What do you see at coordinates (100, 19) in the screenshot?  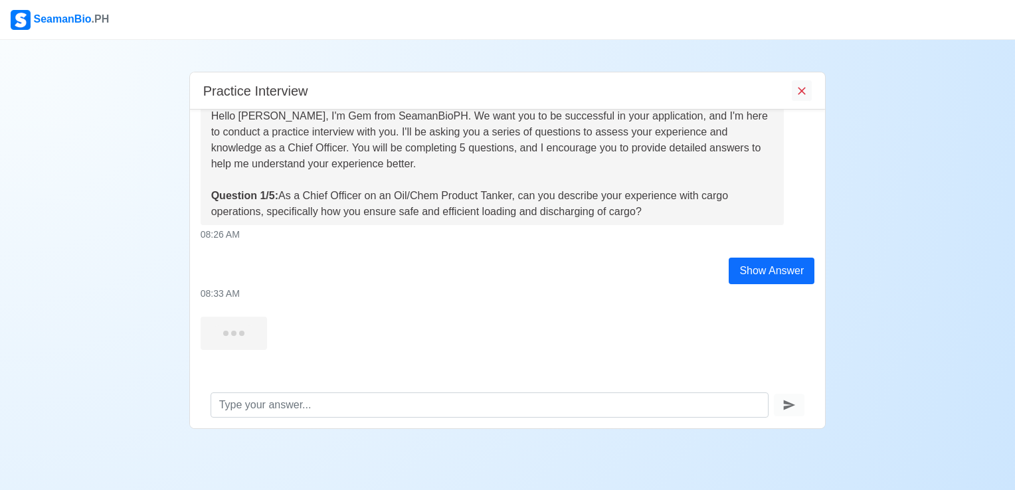 I see `span: .PH` at bounding box center [100, 19].